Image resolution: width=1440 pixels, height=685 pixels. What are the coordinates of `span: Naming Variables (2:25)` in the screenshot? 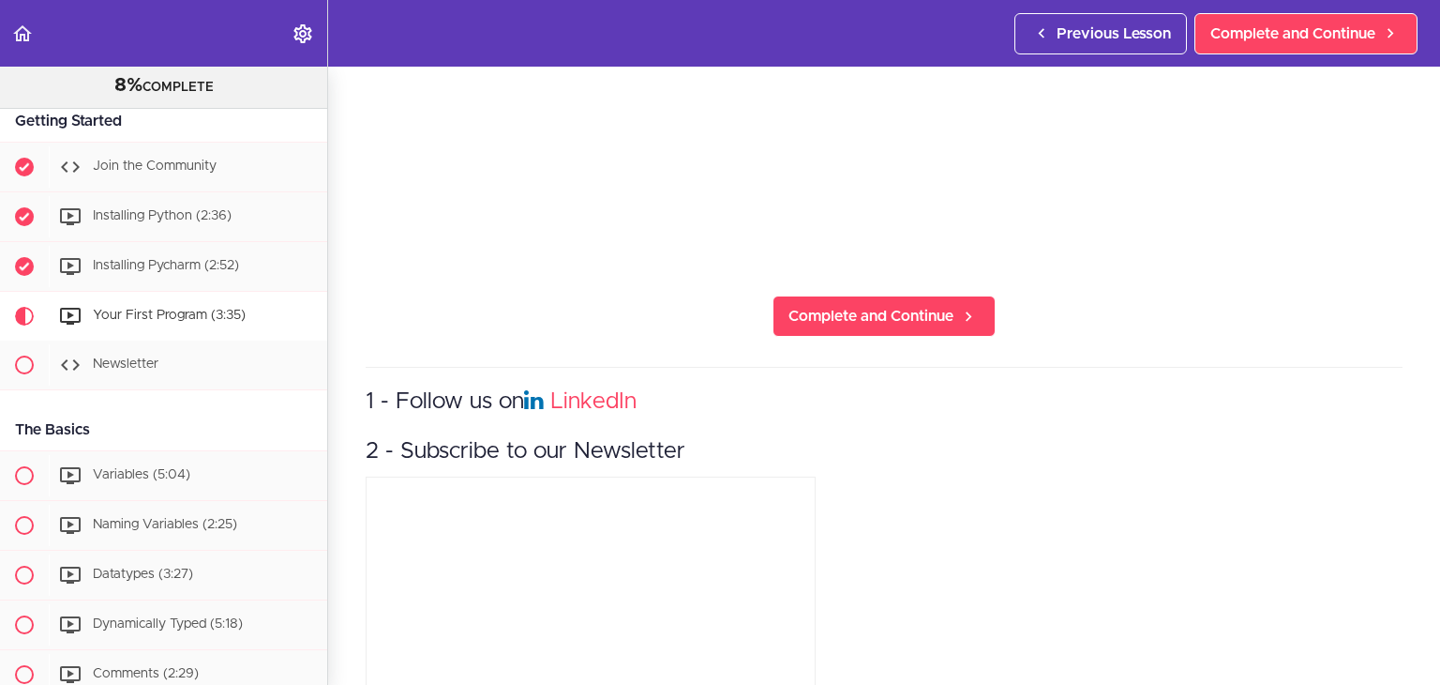 It's located at (165, 524).